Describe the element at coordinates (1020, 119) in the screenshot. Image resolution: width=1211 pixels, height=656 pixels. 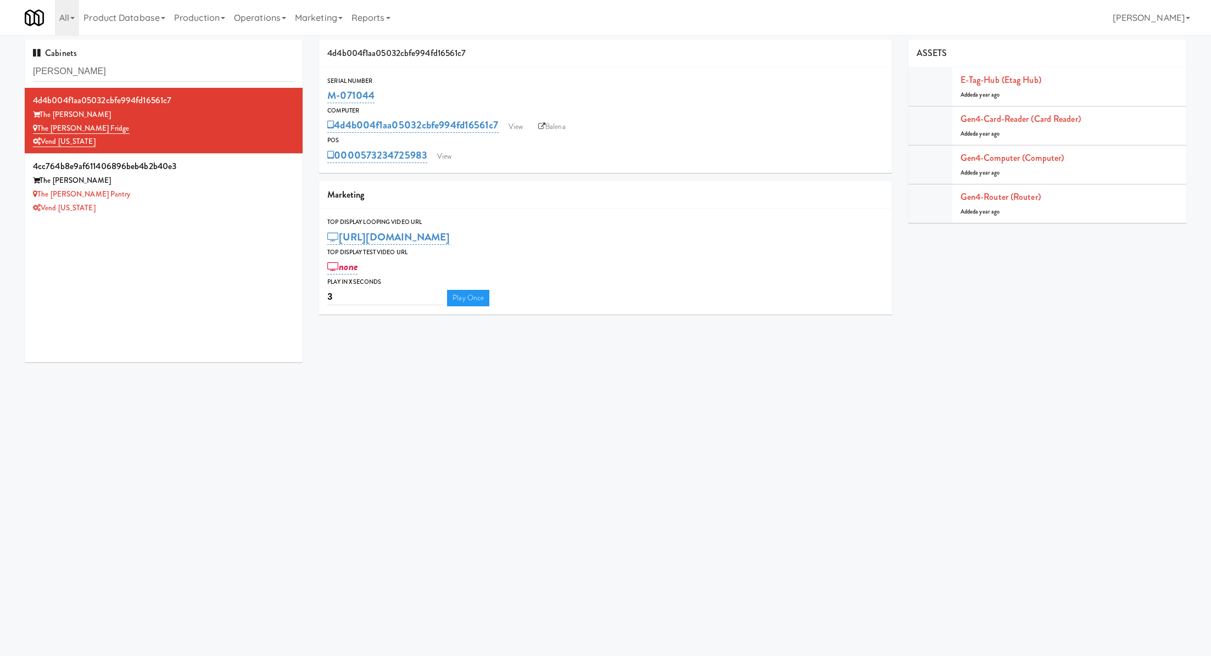
I see `a: Gen4-card-reader (Card Reader)` at that location.